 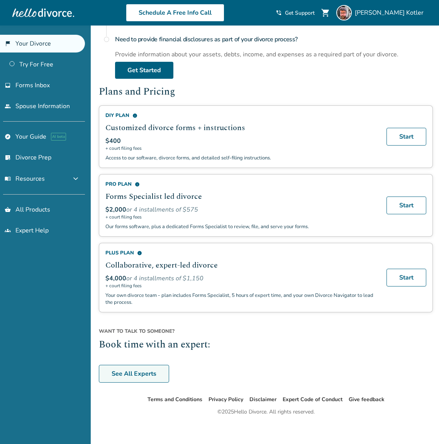 I want to click on img: Ryan K., so click(x=344, y=13).